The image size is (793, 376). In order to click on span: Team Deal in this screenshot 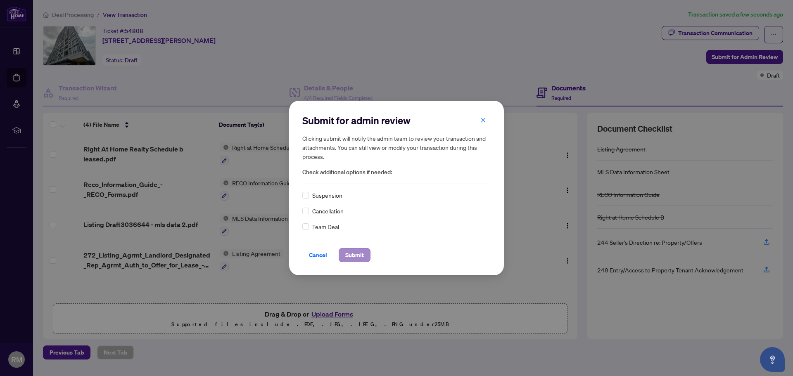, I will do `click(325, 227)`.